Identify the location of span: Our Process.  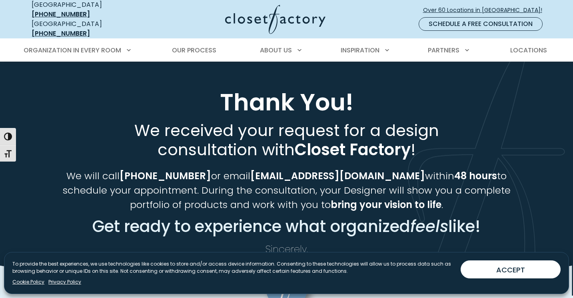
(194, 50).